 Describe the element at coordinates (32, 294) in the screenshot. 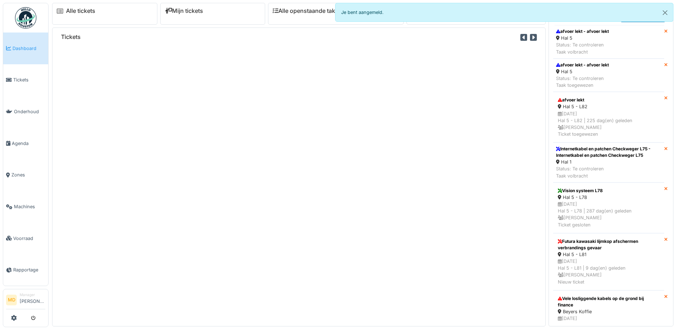

I see `div: Manager` at that location.